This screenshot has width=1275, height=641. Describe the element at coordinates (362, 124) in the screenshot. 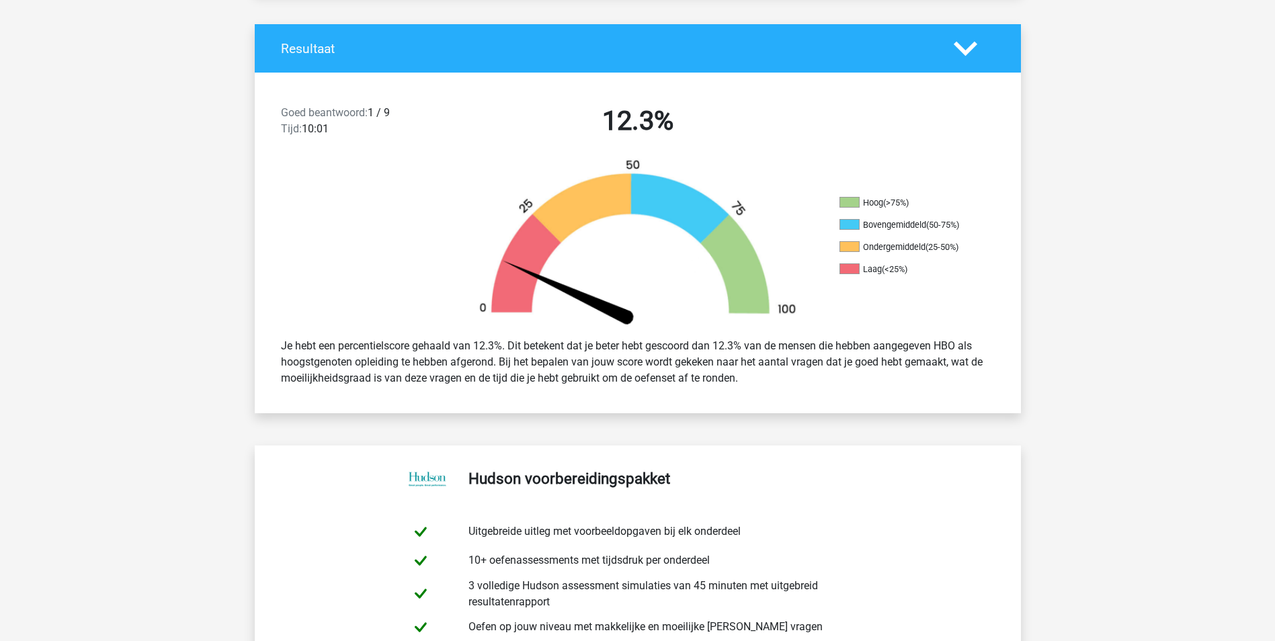

I see `div: 1 / 9 10:01` at that location.